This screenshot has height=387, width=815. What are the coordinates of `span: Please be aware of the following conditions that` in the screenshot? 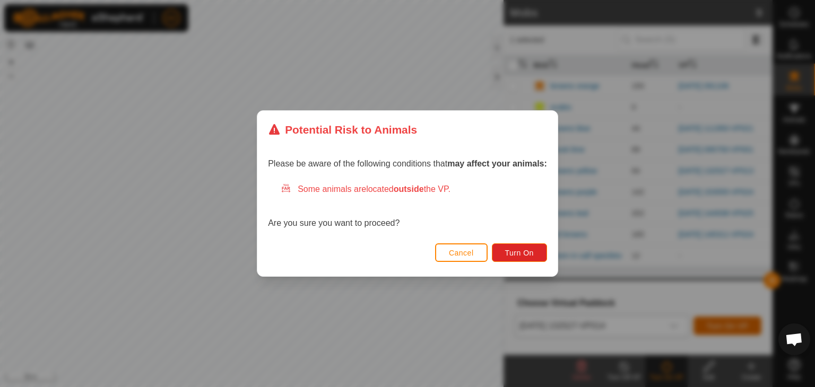 It's located at (408, 163).